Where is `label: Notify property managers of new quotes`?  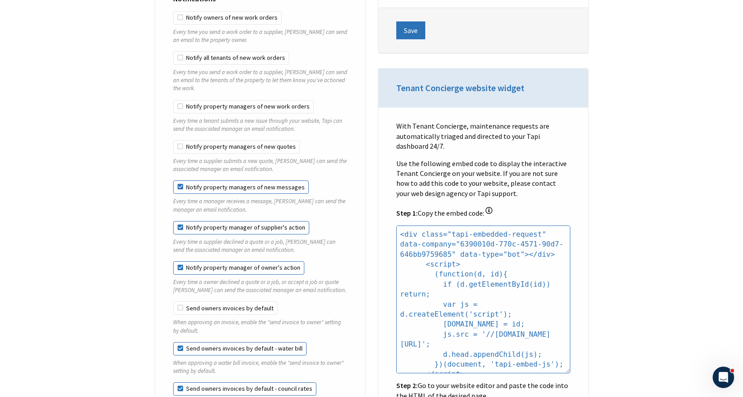 label: Notify property managers of new quotes is located at coordinates (236, 147).